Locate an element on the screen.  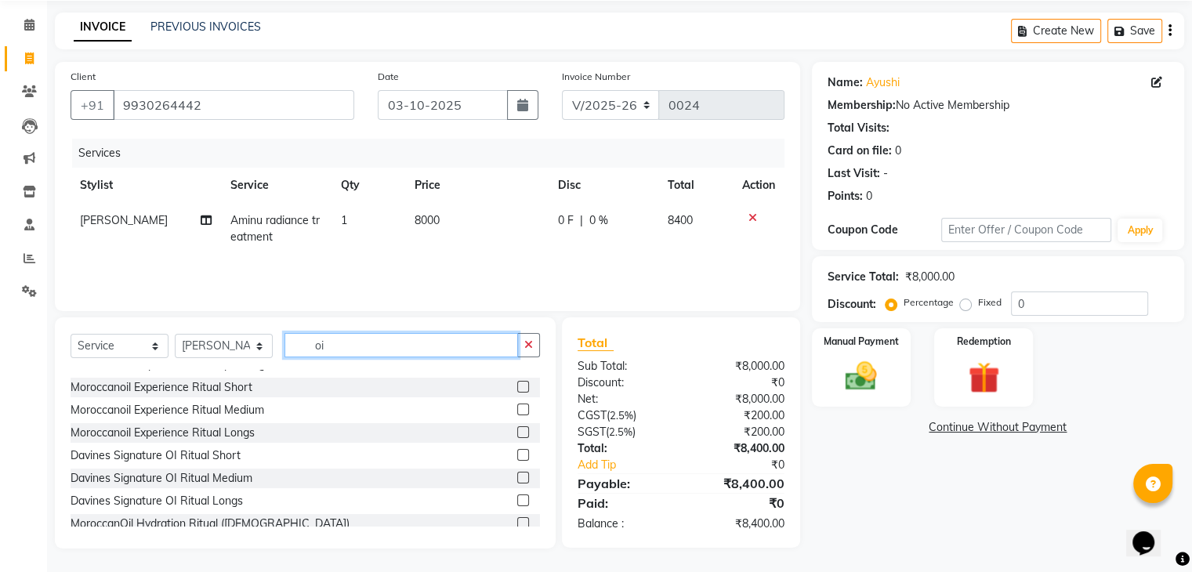
label: Date is located at coordinates (388, 77).